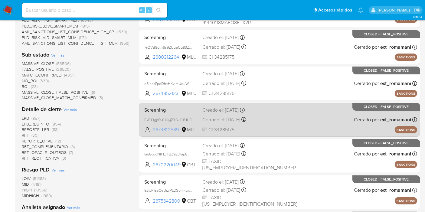 The height and width of the screenshot is (212, 425). Describe the element at coordinates (142, 10) in the screenshot. I see `span: Alt` at that location.